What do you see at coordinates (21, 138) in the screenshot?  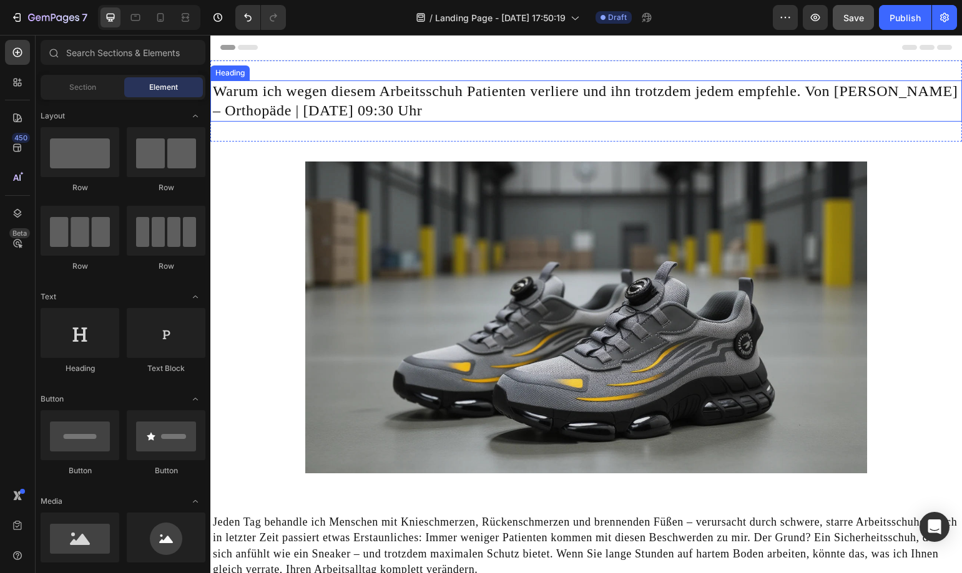 I see `div: 450` at bounding box center [21, 138].